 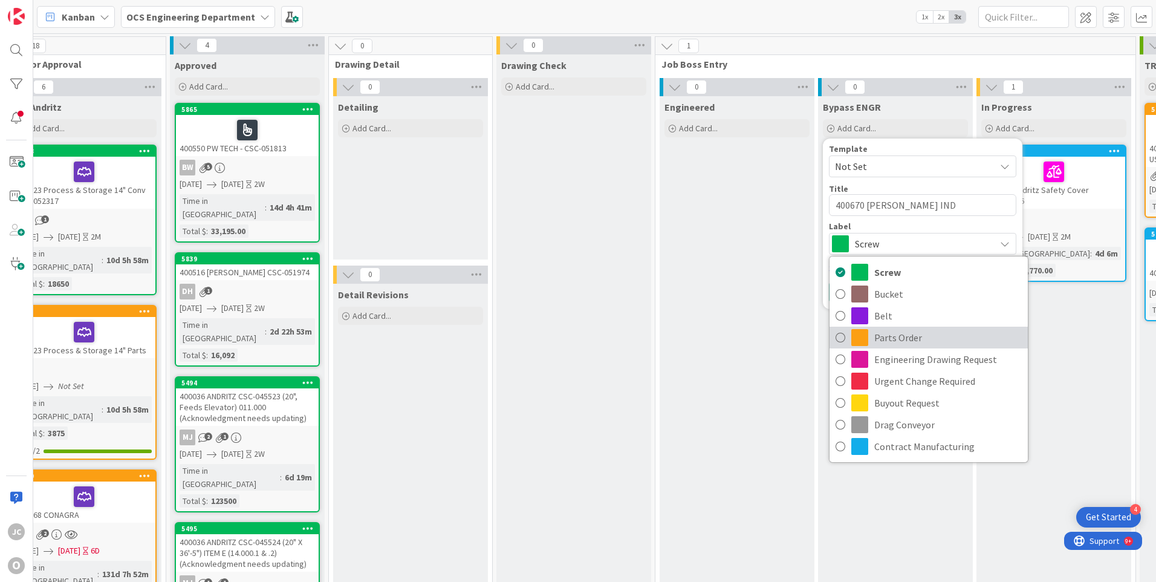 What do you see at coordinates (1035, 270) in the screenshot?
I see `div: $7,770.00` at bounding box center [1035, 270].